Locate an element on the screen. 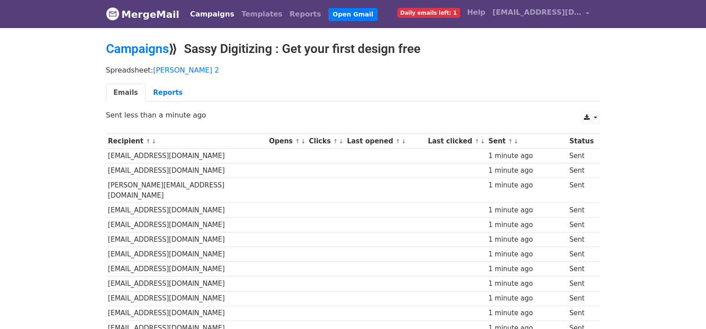 Image resolution: width=706 pixels, height=329 pixels. th: Recipient is located at coordinates (187, 141).